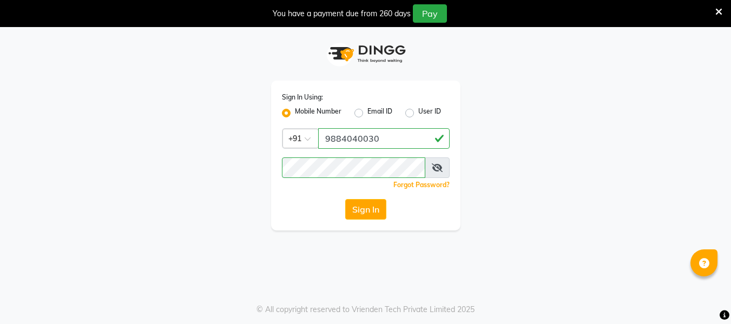  What do you see at coordinates (430, 113) in the screenshot?
I see `label: User ID` at bounding box center [430, 113].